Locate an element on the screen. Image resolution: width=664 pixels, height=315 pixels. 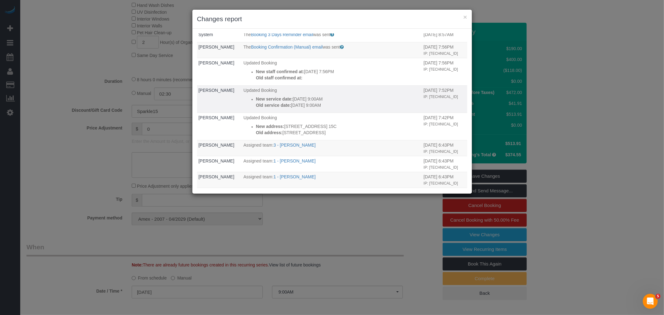
strong: Old address: is located at coordinates (269, 133).